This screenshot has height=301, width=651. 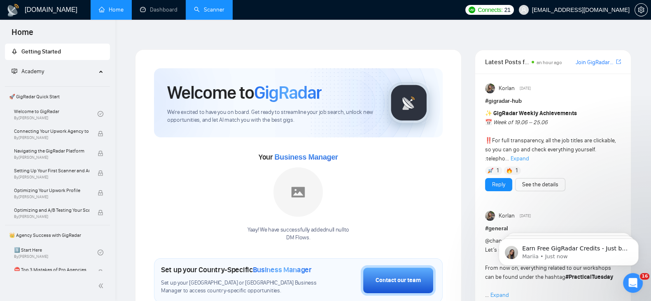 I want to click on span: export, so click(x=618, y=62).